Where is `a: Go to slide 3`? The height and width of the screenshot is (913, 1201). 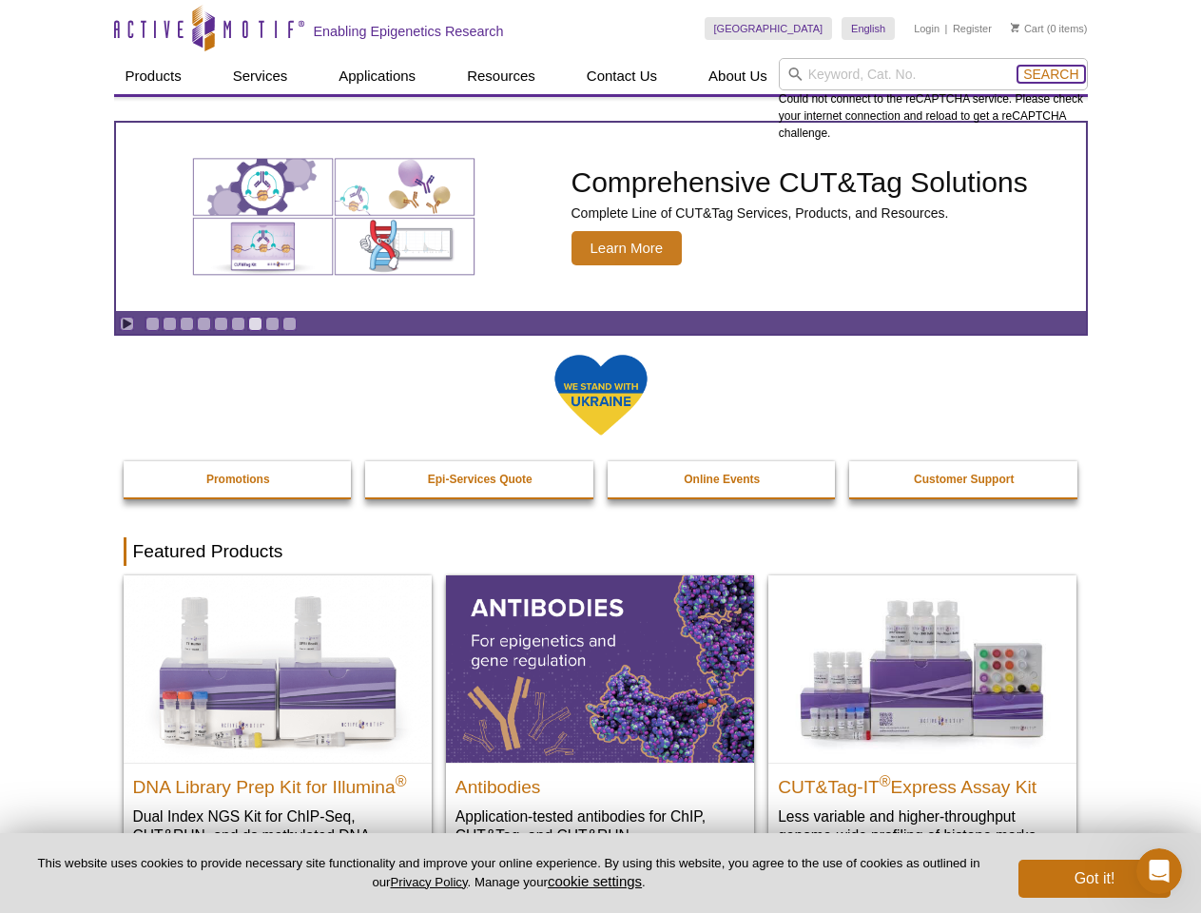 a: Go to slide 3 is located at coordinates (186, 323).